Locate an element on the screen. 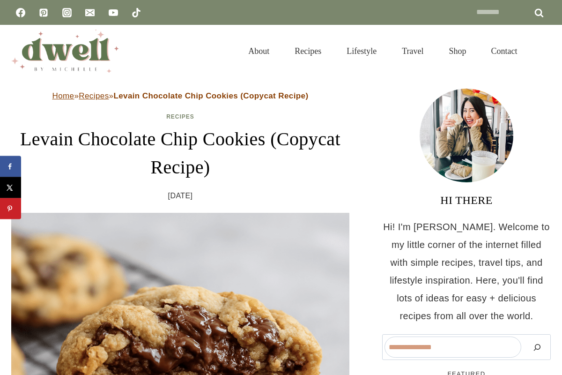  a: Instagram is located at coordinates (67, 13).